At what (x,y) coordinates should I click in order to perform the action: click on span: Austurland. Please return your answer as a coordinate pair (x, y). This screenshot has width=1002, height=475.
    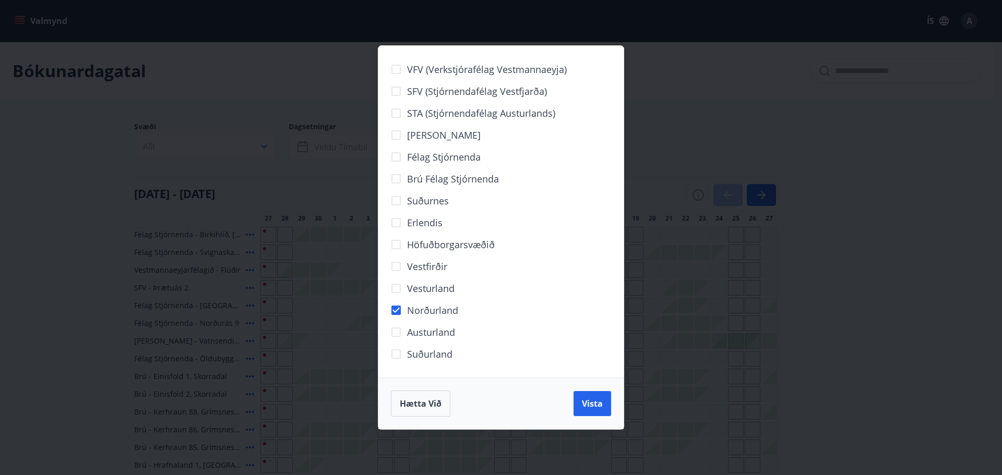
    Looking at the image, I should click on (431, 332).